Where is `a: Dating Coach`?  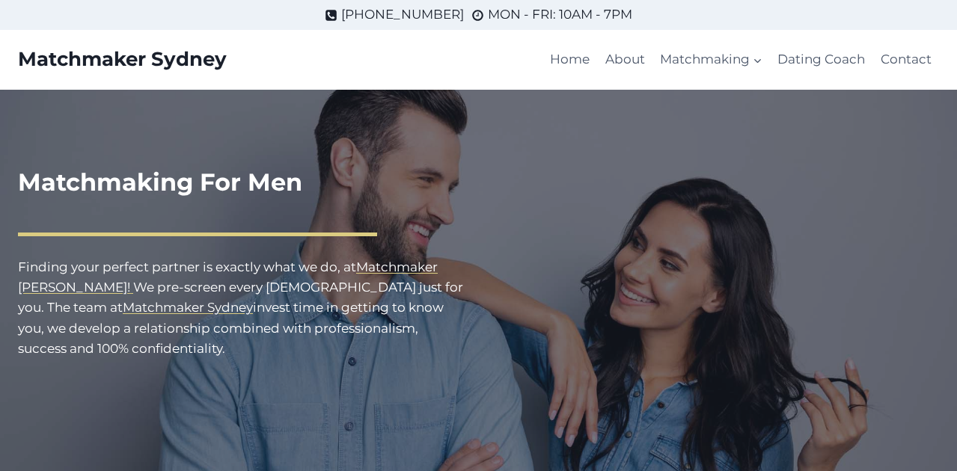 a: Dating Coach is located at coordinates (821, 60).